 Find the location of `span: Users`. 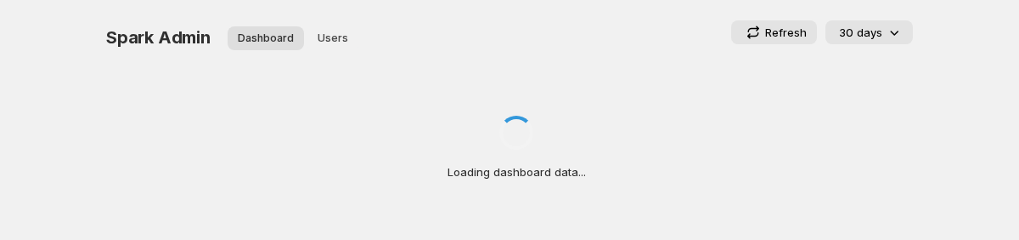

span: Users is located at coordinates (333, 38).